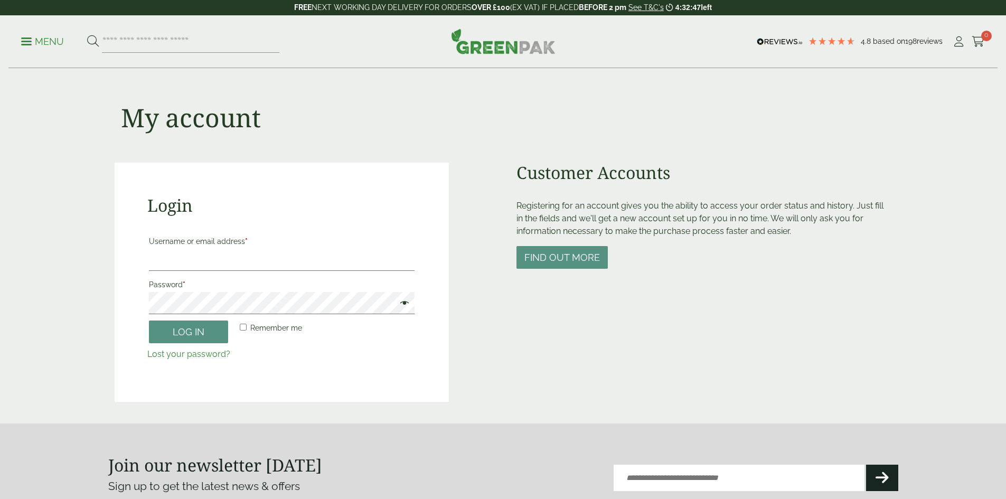  I want to click on h2: Customer Accounts, so click(704, 173).